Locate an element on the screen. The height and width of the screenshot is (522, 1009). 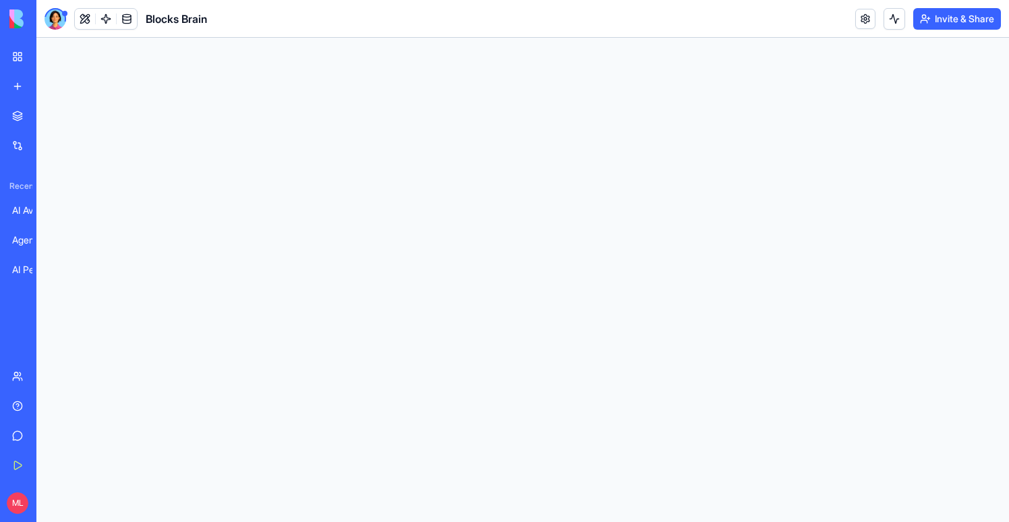
div: Agent Studio is located at coordinates (31, 240).